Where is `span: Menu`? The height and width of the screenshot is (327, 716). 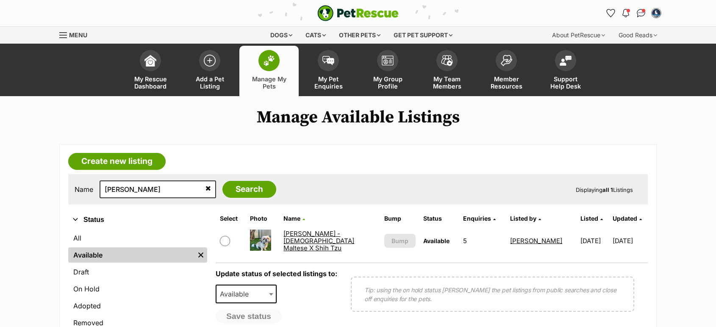 span: Menu is located at coordinates (78, 35).